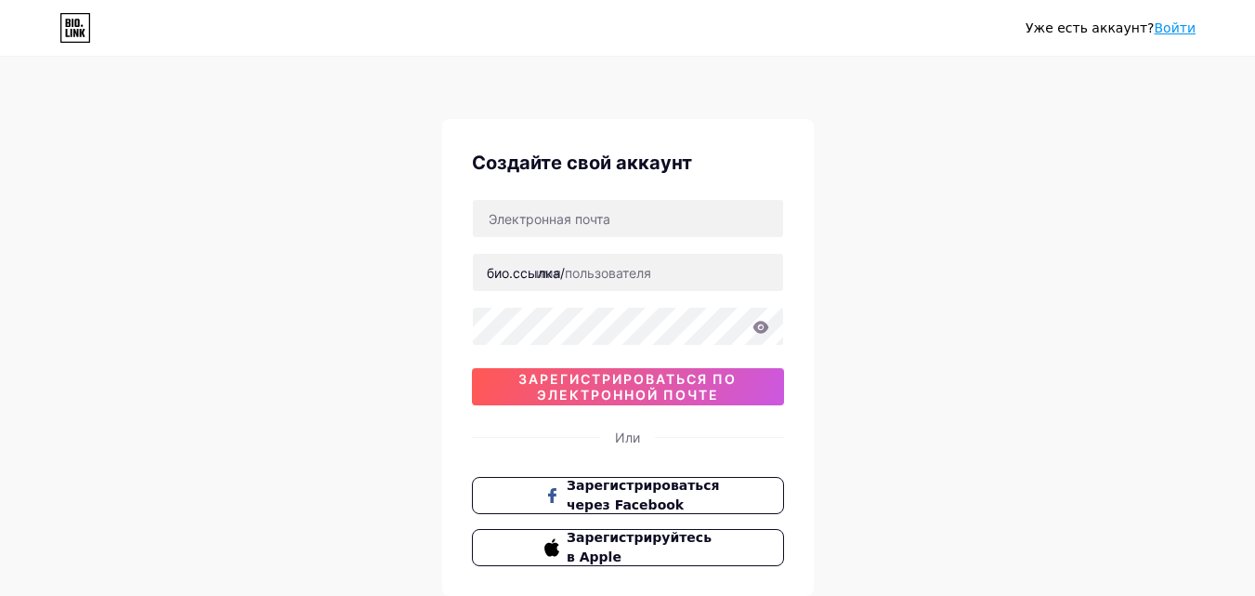  Describe the element at coordinates (1090, 28) in the screenshot. I see `font: Уже есть аккаунт?` at that location.